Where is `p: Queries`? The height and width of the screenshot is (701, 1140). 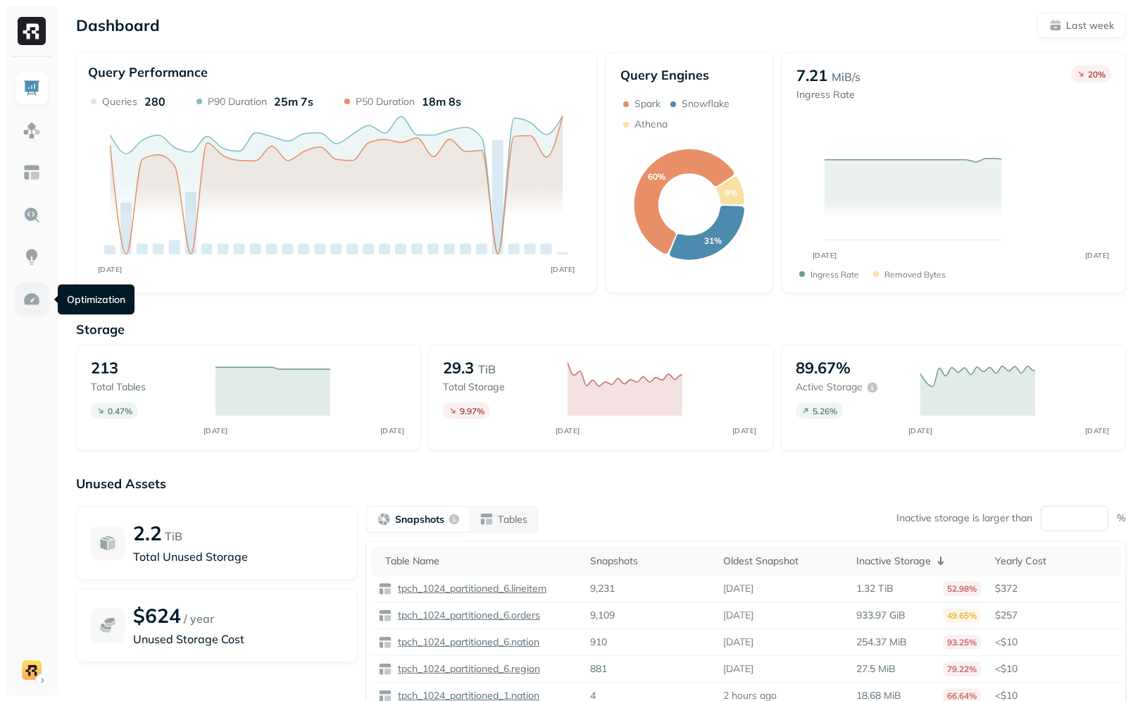
p: Queries is located at coordinates (120, 101).